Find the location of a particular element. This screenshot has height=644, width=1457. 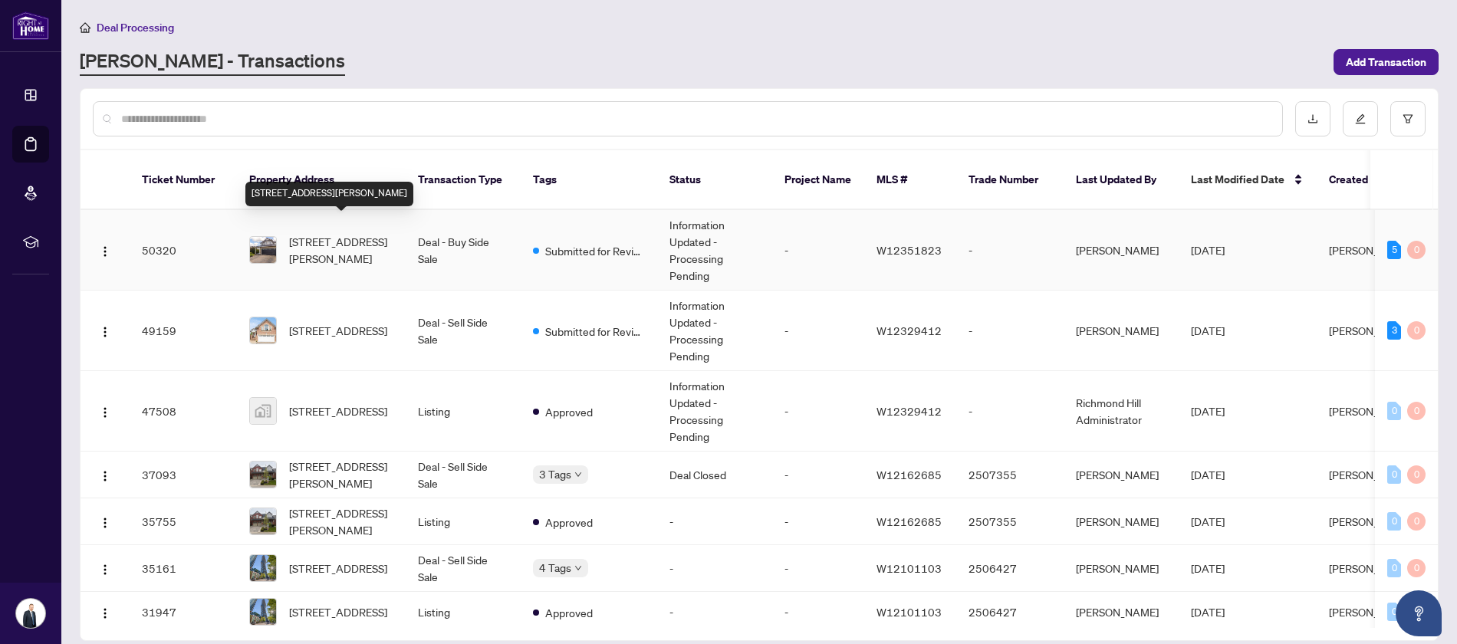

td: 35161 is located at coordinates (183, 568).